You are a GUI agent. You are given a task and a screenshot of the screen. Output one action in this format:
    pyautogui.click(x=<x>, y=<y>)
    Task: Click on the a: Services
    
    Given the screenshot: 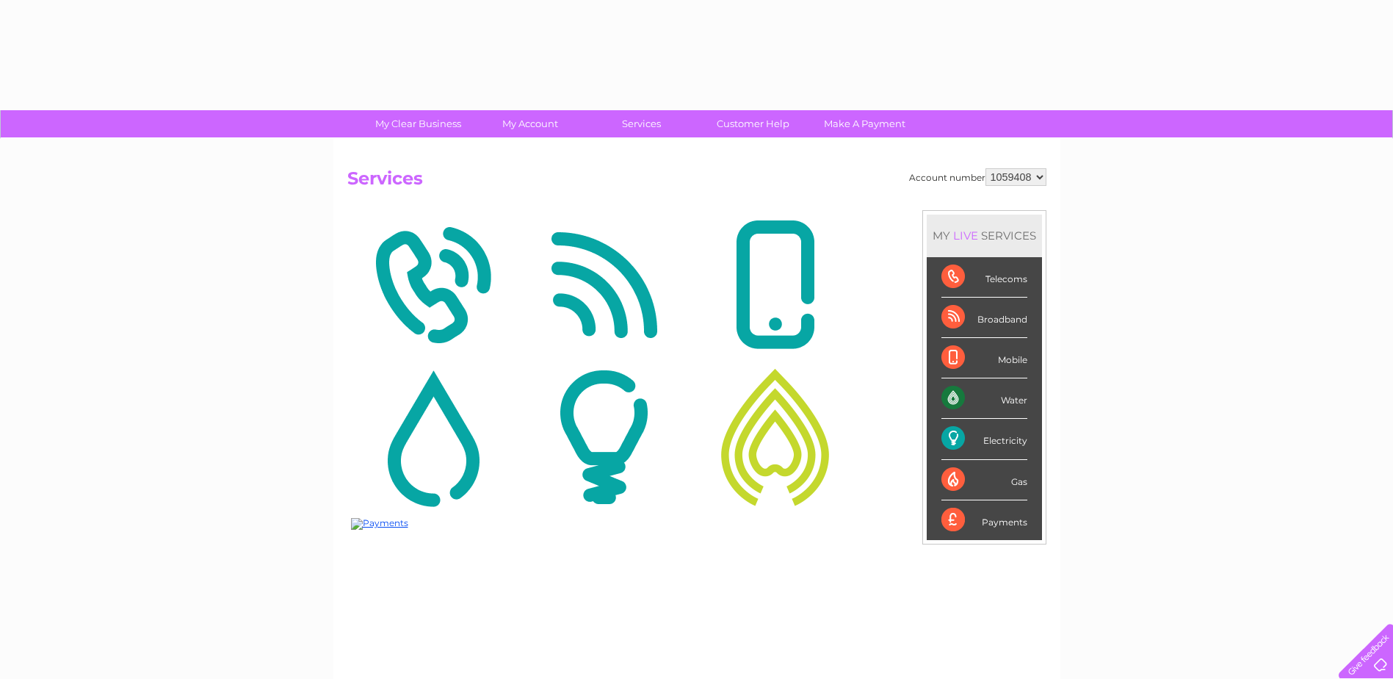 What is the action you would take?
    pyautogui.click(x=641, y=123)
    